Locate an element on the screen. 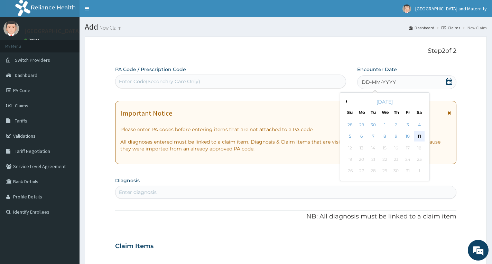 The image size is (492, 264). div: Not available Saturday, October 18th, 2025 is located at coordinates (419, 148).